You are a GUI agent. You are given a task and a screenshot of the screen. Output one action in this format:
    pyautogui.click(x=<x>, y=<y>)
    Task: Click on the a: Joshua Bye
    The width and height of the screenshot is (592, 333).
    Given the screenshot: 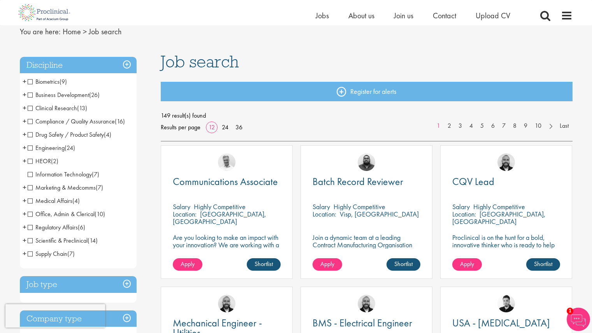 What is the action you would take?
    pyautogui.click(x=227, y=162)
    